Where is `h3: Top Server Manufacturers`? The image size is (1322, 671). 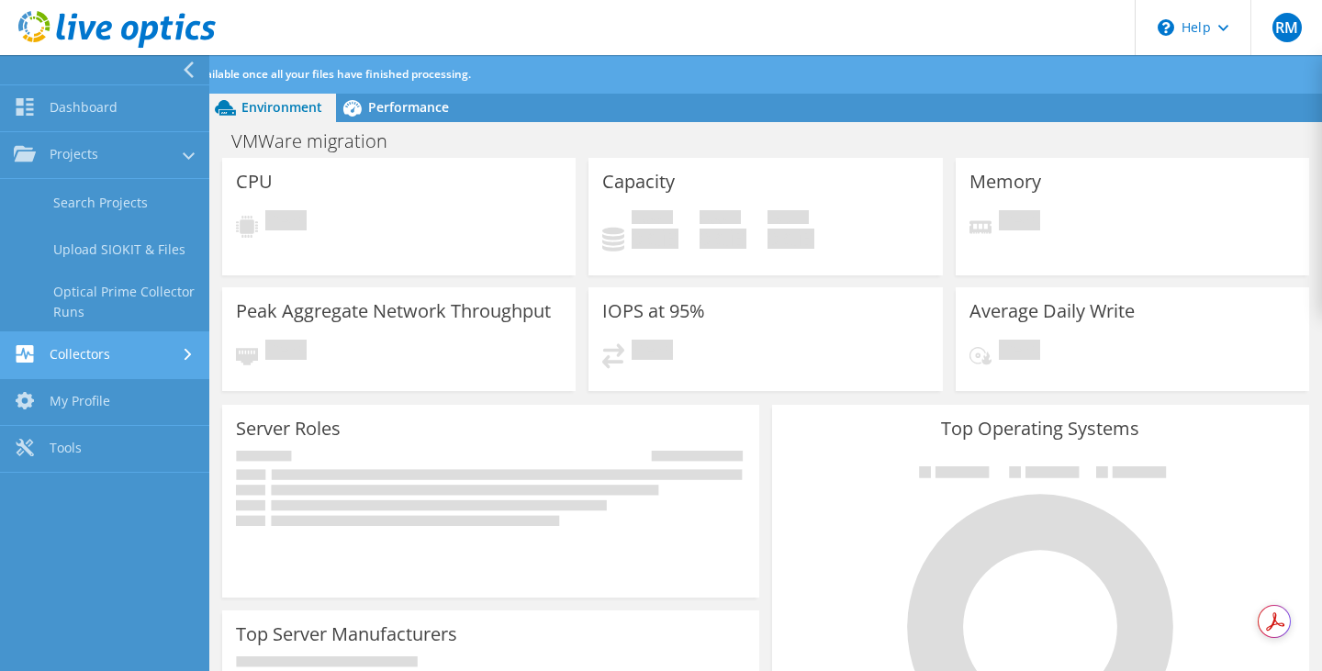 h3: Top Server Manufacturers is located at coordinates (346, 634).